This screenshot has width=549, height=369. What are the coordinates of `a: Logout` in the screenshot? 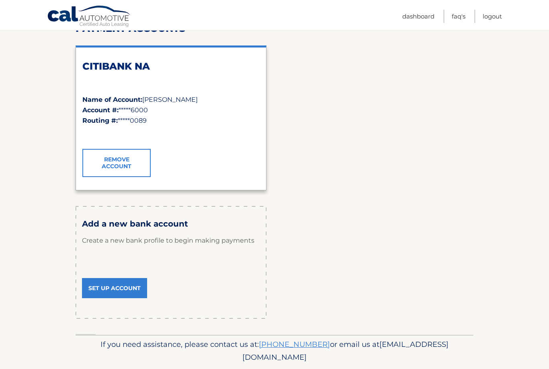 It's located at (492, 16).